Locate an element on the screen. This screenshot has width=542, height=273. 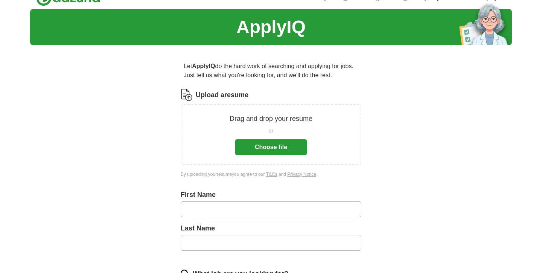
img: CV Icon is located at coordinates (187, 95).